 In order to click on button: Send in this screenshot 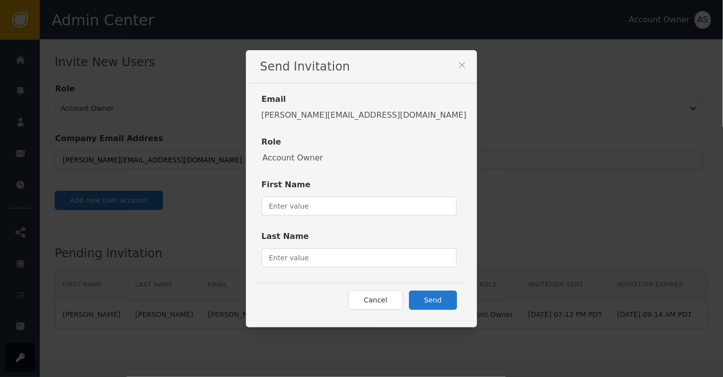, I will do `click(433, 300)`.